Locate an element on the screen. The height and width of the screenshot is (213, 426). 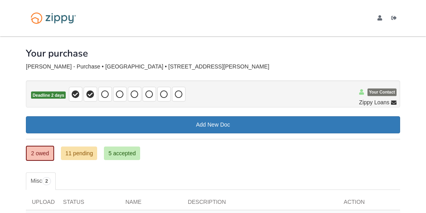
span: Deadline 2 days is located at coordinates (48, 95).